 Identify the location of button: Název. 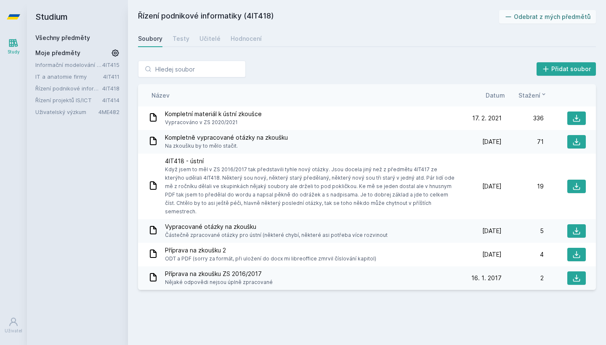
(160, 95).